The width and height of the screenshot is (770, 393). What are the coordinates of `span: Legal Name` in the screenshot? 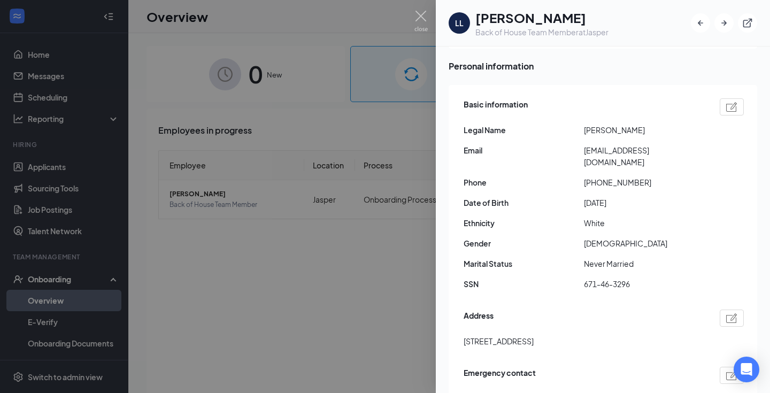 It's located at (523, 130).